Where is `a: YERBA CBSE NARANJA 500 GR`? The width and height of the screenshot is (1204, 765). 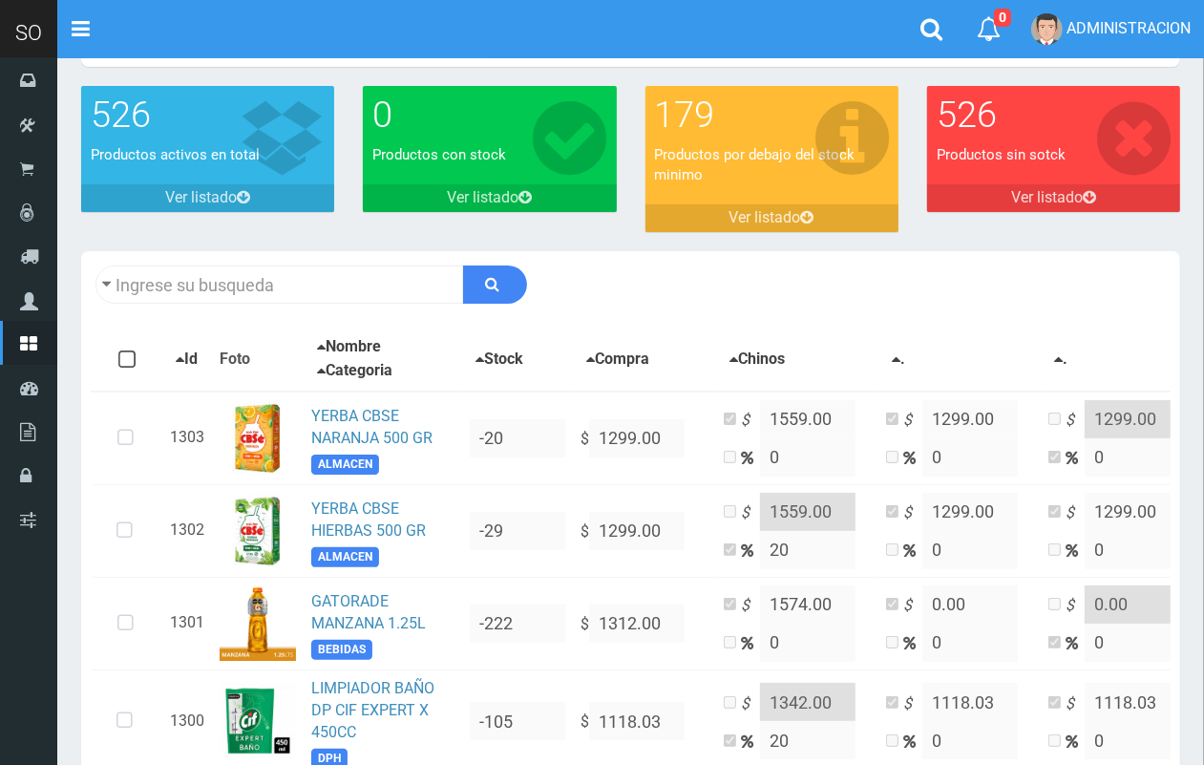
a: YERBA CBSE NARANJA 500 GR is located at coordinates (371, 427).